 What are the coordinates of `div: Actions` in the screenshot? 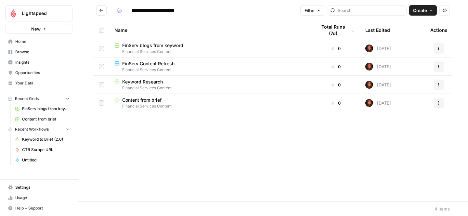 It's located at (438, 30).